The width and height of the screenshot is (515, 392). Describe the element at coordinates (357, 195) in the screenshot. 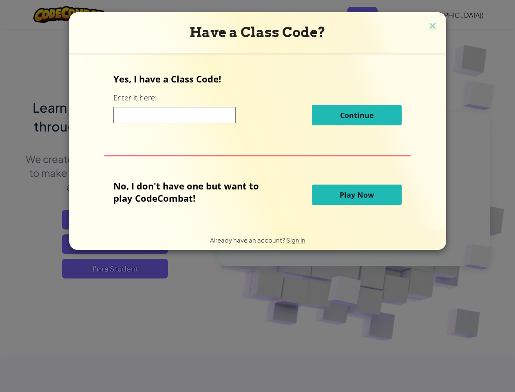

I see `span: Play Now` at that location.